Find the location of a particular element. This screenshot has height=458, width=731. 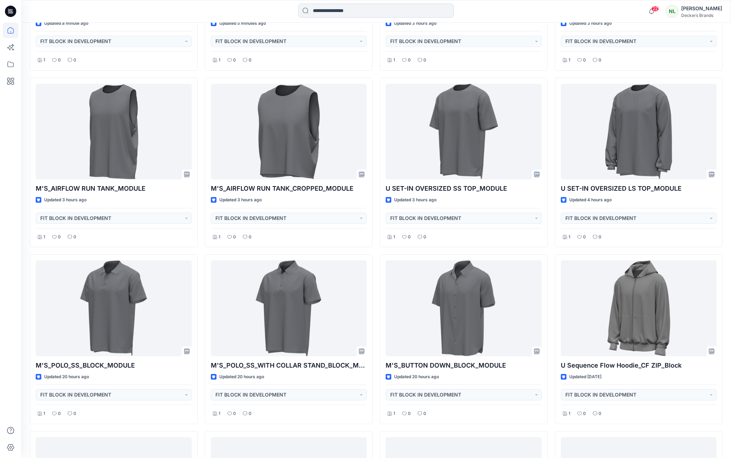

a: M'S_POLO_SS_WITH COLLAR STAND_BLOCK_MODULE is located at coordinates (289, 308).